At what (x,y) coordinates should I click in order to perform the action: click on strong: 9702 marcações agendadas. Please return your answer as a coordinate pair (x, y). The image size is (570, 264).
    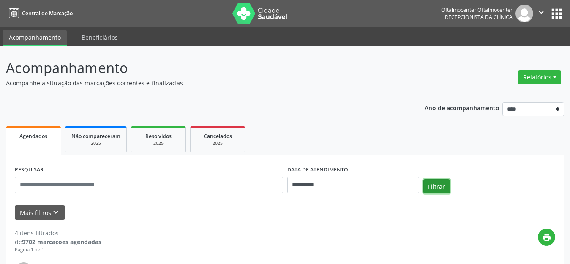
    Looking at the image, I should click on (62, 242).